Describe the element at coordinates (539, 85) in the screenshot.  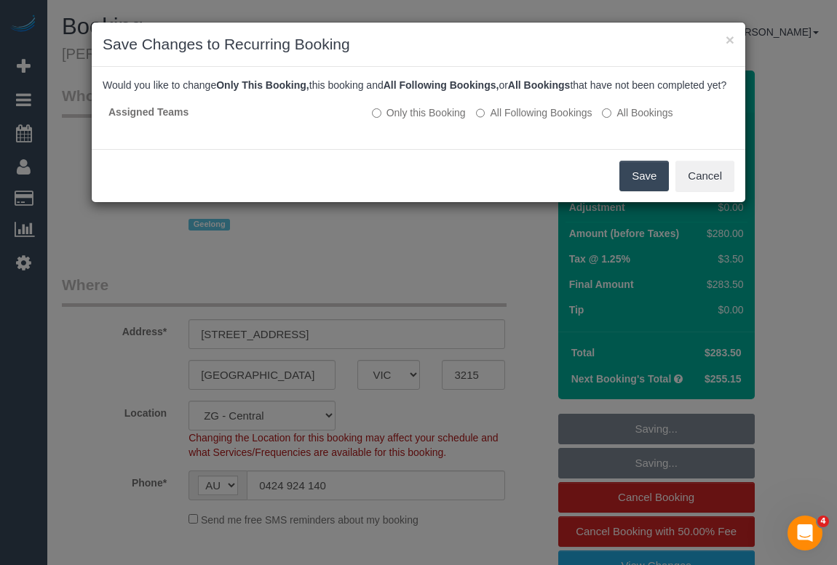
I see `b: All Bookings` at that location.